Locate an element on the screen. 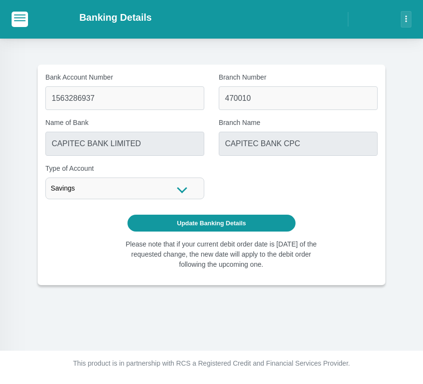 The width and height of the screenshot is (423, 384). input: Branch Number is located at coordinates (298, 98).